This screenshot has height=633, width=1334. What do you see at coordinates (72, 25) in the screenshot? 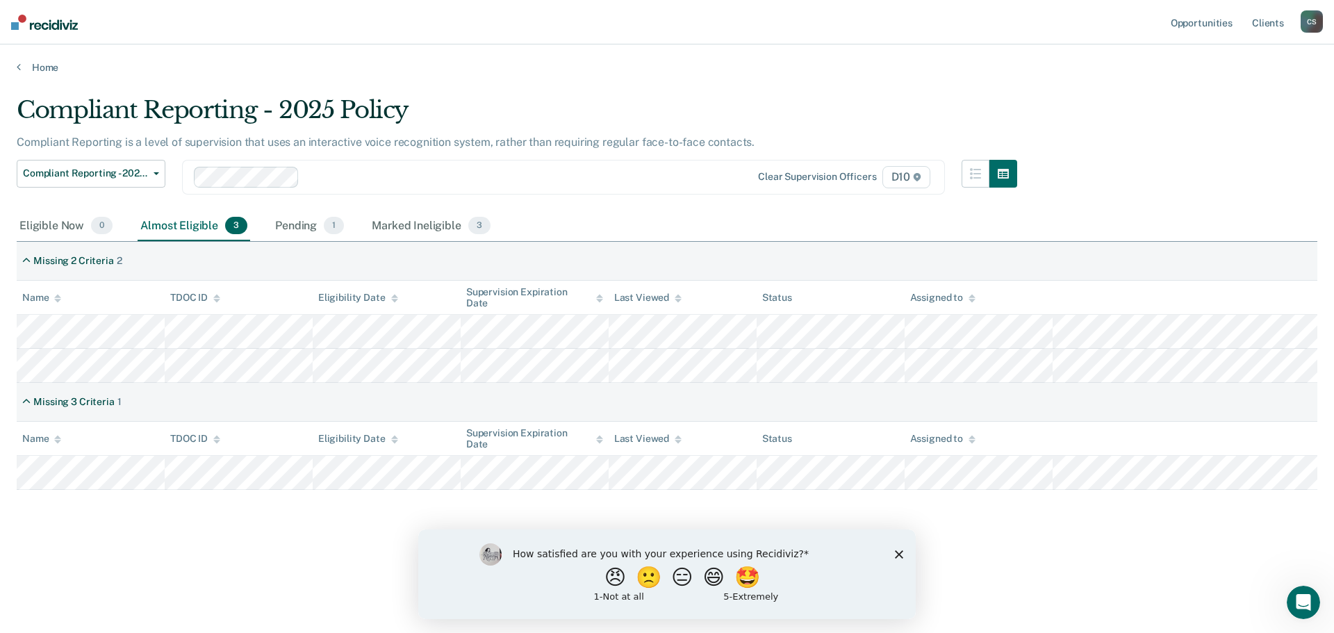
I see `img: Profile image for Kim` at bounding box center [72, 25].